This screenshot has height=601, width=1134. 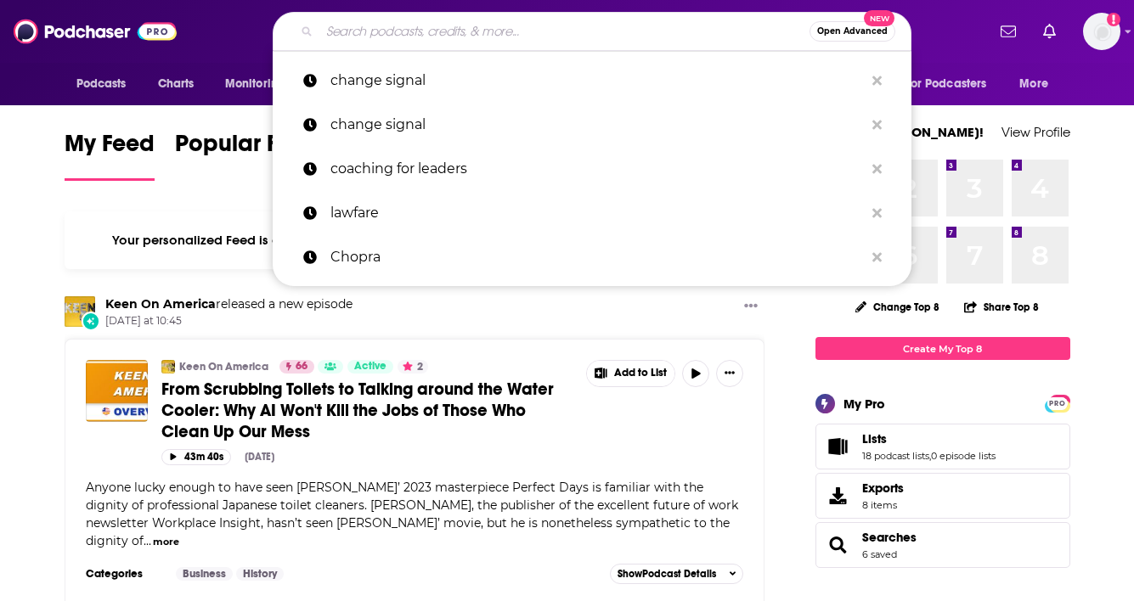 What do you see at coordinates (204, 574) in the screenshot?
I see `a: Business` at bounding box center [204, 574].